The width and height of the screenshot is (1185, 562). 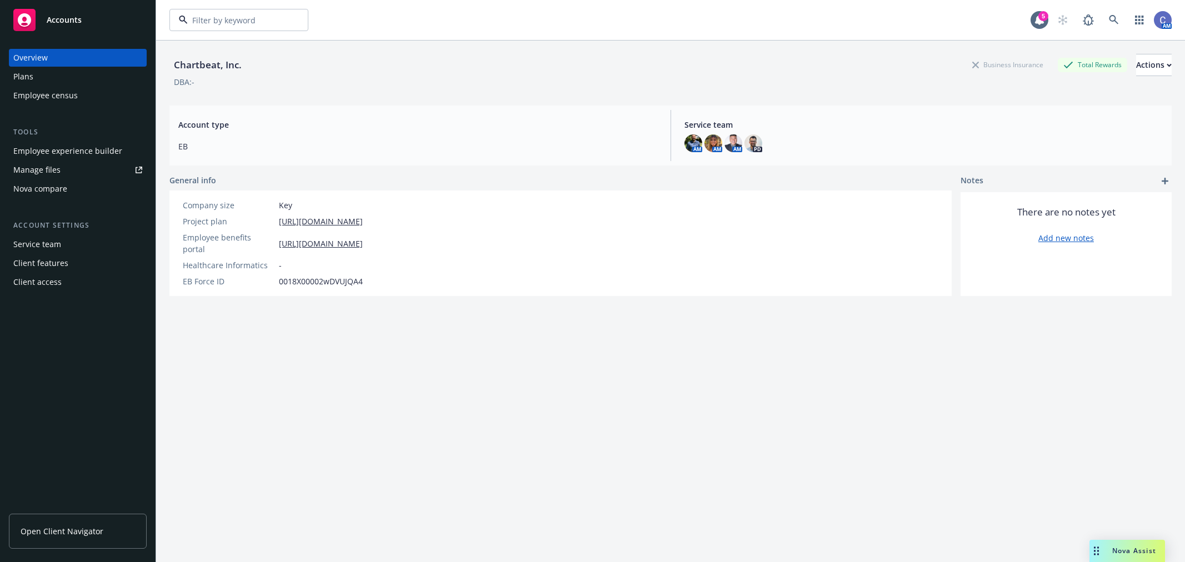 I want to click on a: Employee census, so click(x=78, y=96).